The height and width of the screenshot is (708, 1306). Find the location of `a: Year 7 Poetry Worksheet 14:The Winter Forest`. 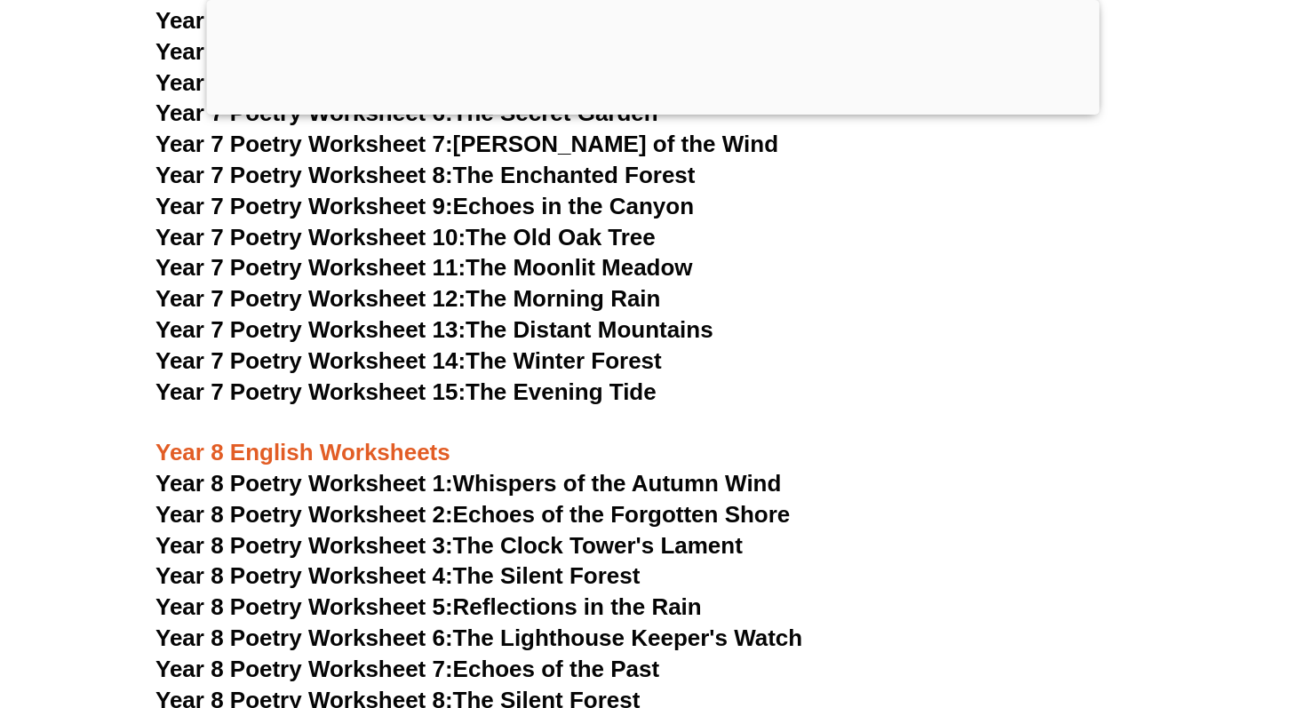

a: Year 7 Poetry Worksheet 14:The Winter Forest is located at coordinates (409, 361).